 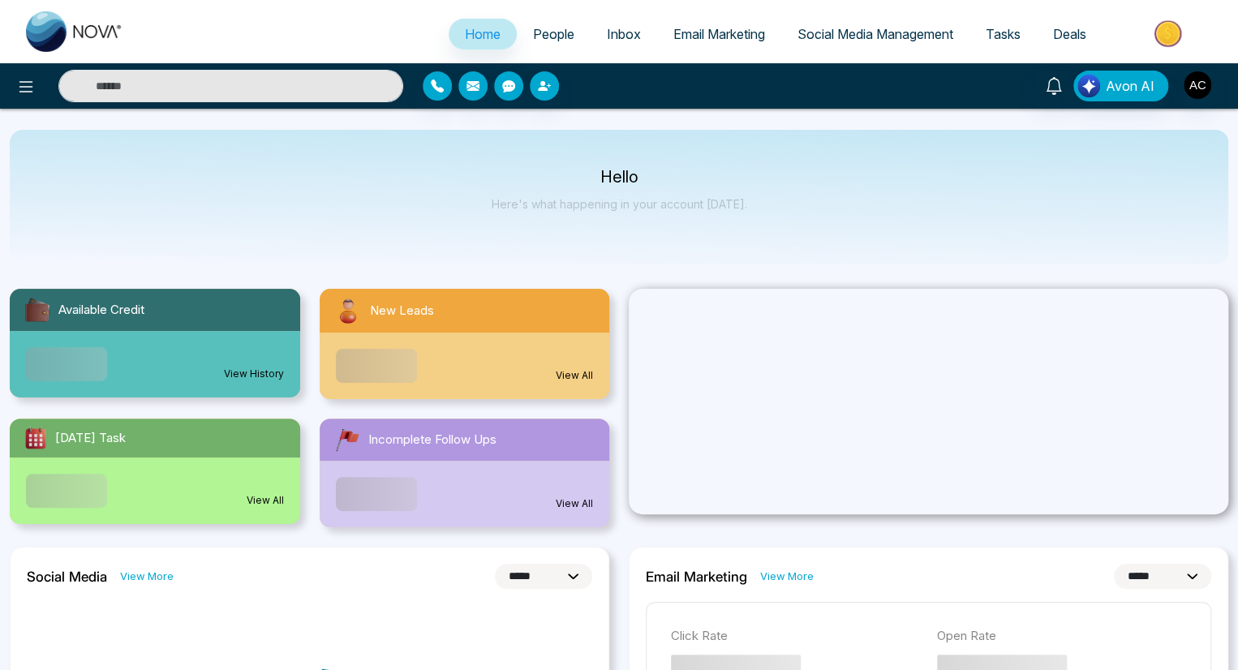 What do you see at coordinates (719, 34) in the screenshot?
I see `a: Email Marketing` at bounding box center [719, 34].